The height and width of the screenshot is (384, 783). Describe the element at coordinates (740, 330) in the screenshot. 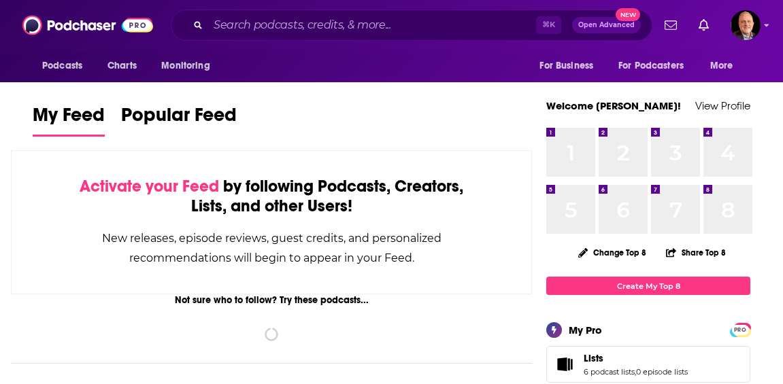

I see `span: PRO` at that location.